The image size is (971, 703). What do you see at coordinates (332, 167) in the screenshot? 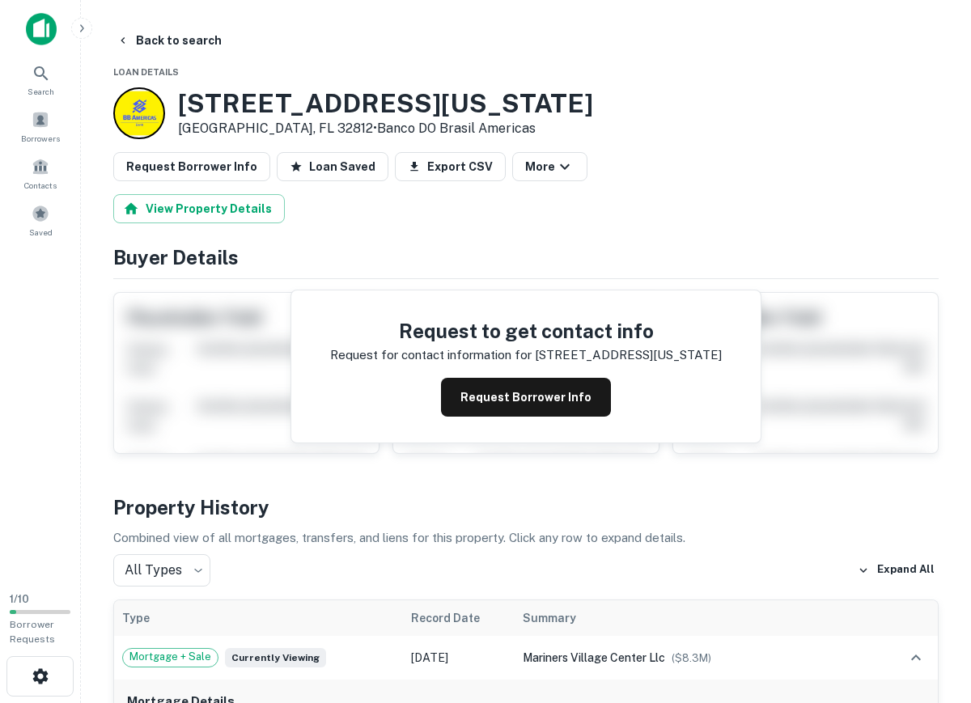
I see `button: Loan Saved` at bounding box center [332, 167].